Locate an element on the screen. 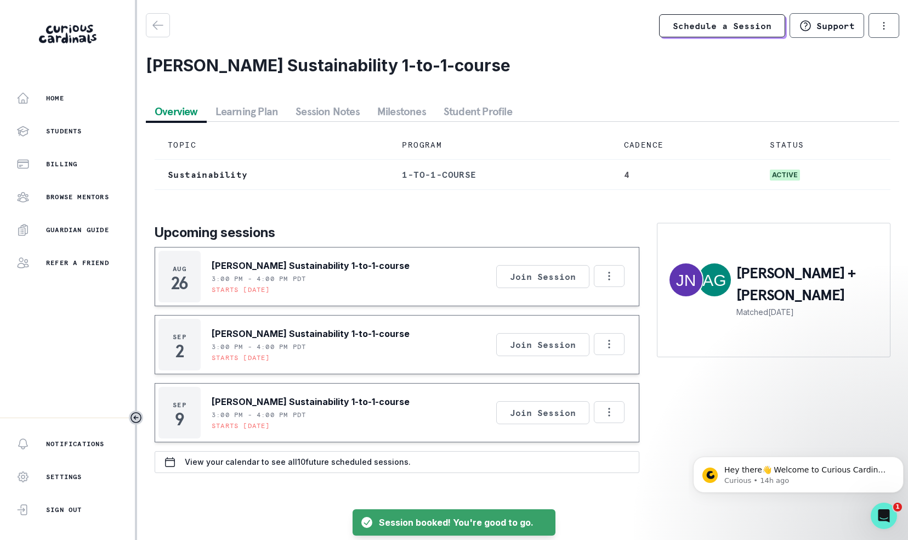 This screenshot has height=540, width=908. td: STATUS is located at coordinates (824, 145).